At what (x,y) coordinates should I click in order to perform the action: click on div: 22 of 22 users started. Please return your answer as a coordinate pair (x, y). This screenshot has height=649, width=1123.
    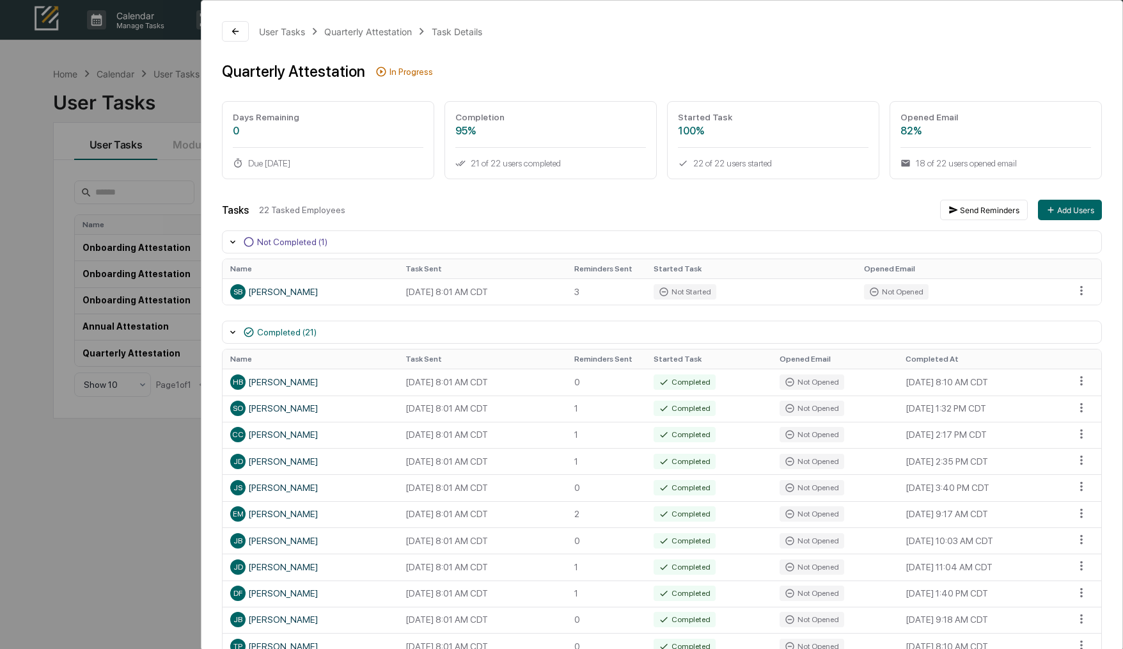
    Looking at the image, I should click on (773, 163).